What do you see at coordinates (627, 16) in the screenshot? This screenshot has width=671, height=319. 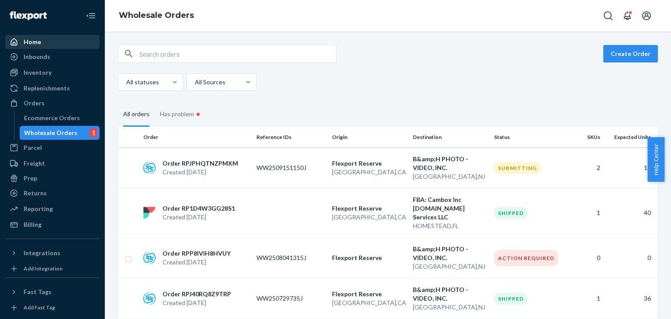 I see `button: Open notifications` at bounding box center [627, 16].